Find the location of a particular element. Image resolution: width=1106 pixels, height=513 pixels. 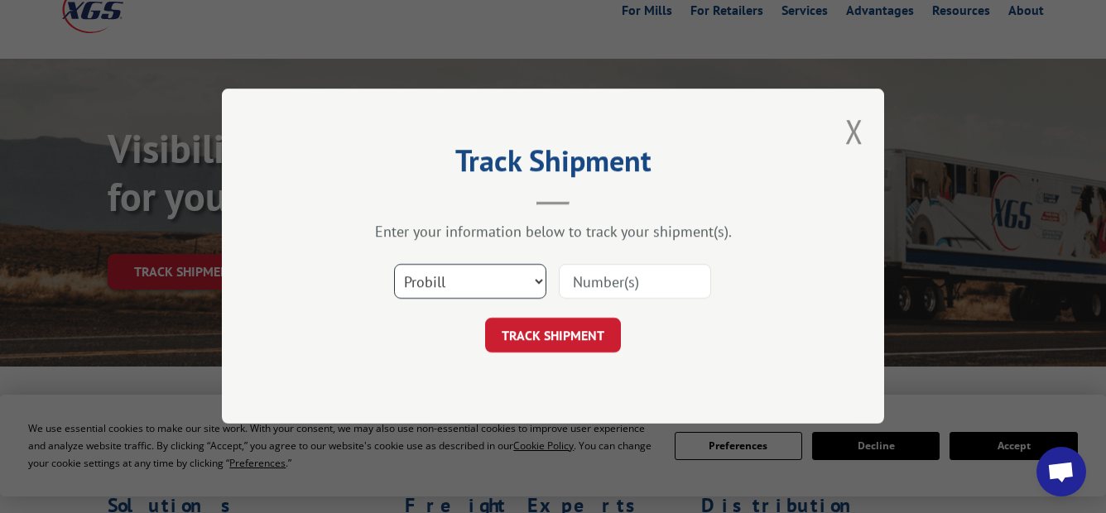

button: TRACK SHIPMENT is located at coordinates (553, 336).